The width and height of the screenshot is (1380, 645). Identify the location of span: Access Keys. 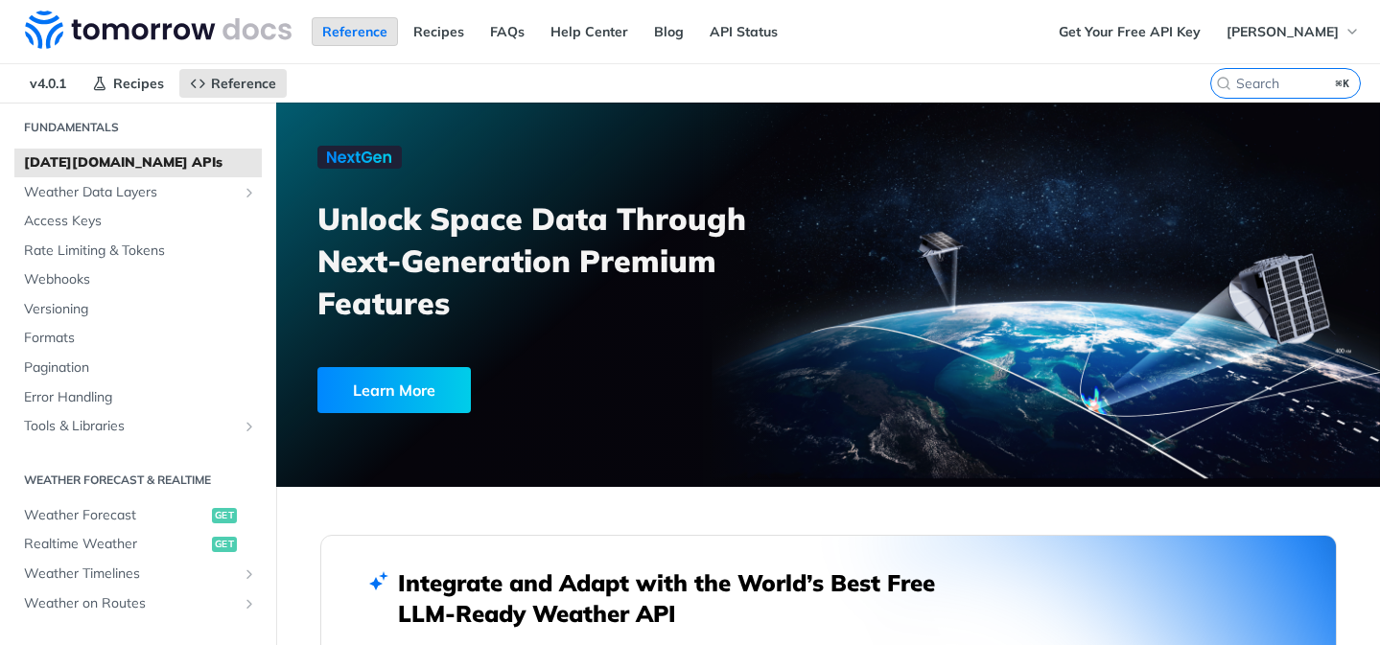
(140, 221).